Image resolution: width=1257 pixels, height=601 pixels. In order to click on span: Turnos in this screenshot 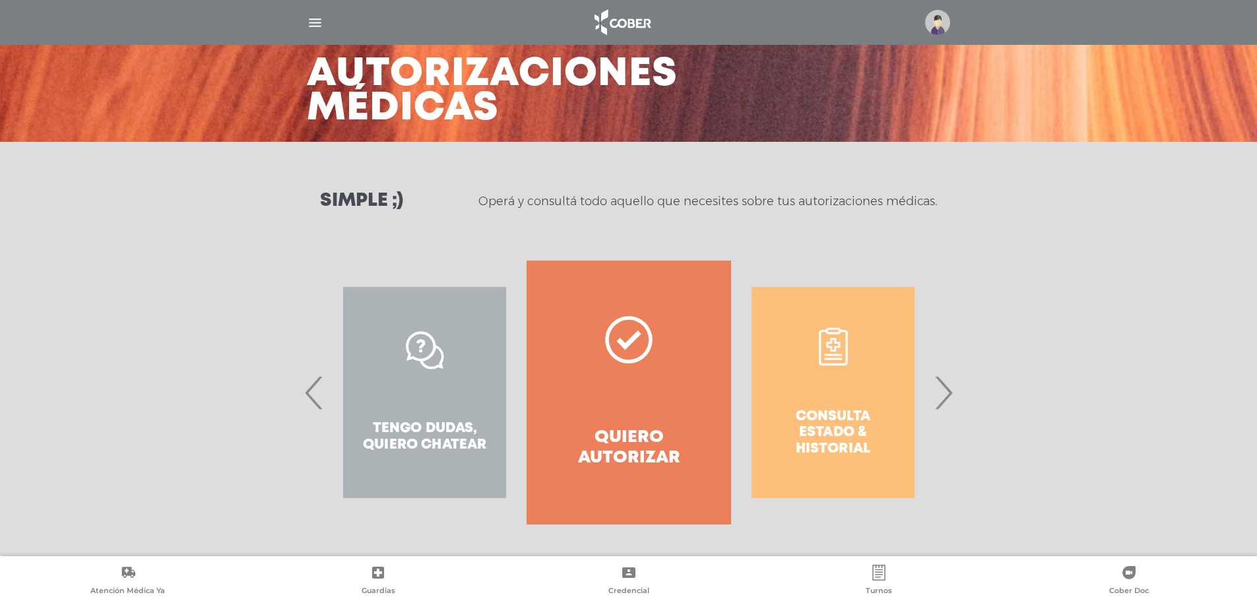, I will do `click(879, 592)`.